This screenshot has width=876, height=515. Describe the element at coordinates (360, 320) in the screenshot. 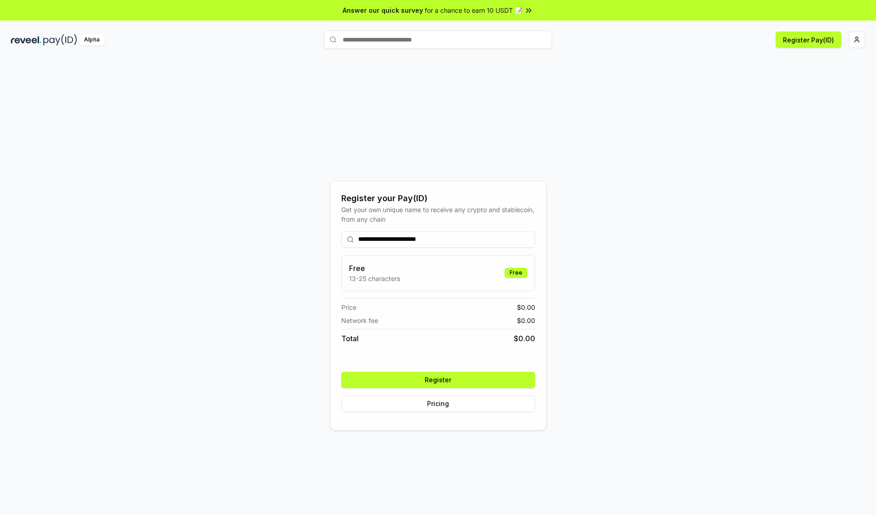

I see `span: Network fee` at that location.